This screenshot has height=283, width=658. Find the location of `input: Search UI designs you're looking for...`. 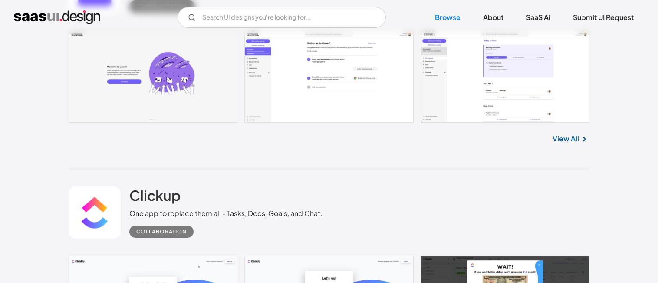

input: Search UI designs you're looking for... is located at coordinates (282, 17).